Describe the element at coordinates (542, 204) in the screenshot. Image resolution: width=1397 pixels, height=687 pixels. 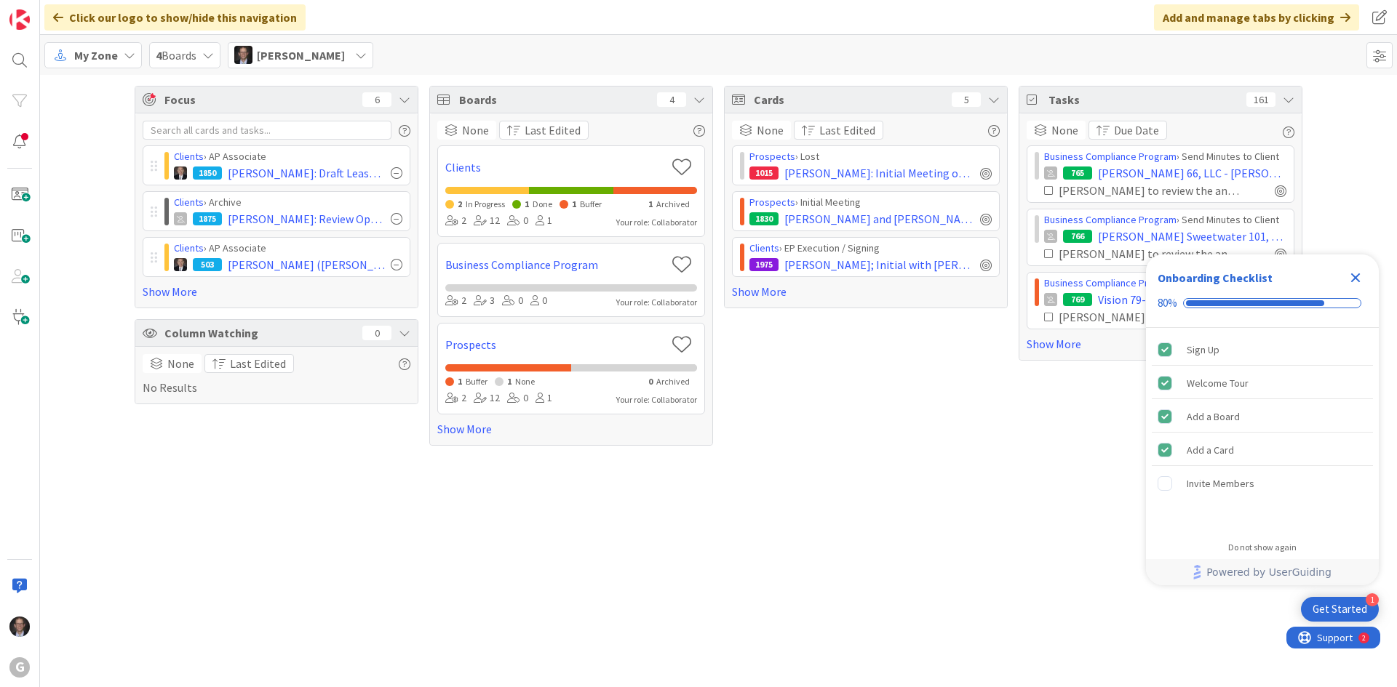
I see `span: Done` at that location.